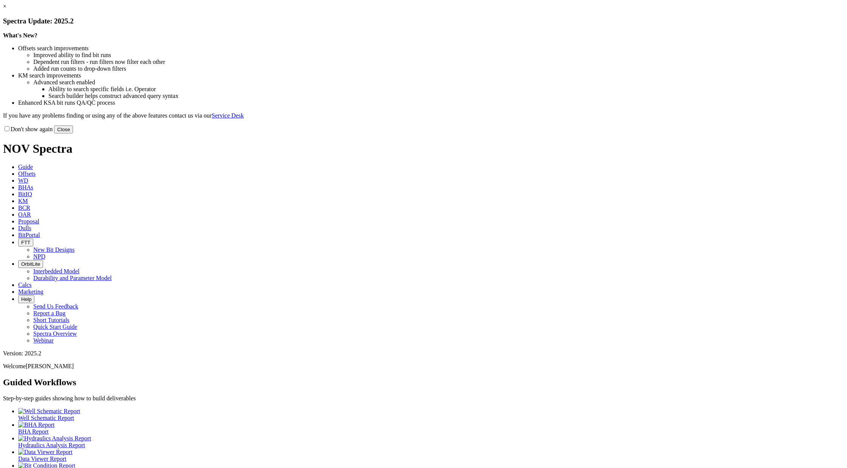  Describe the element at coordinates (31, 264) in the screenshot. I see `span: OrbitLite` at that location.